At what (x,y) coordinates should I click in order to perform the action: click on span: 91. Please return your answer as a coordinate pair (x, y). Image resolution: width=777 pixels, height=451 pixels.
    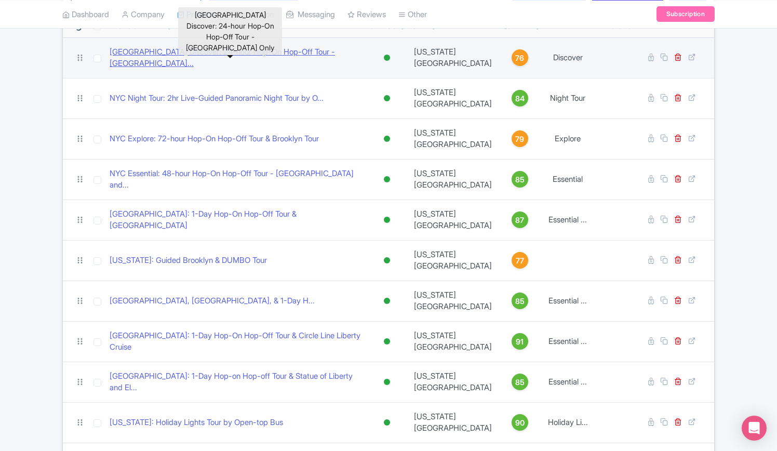
    Looking at the image, I should click on (520, 342).